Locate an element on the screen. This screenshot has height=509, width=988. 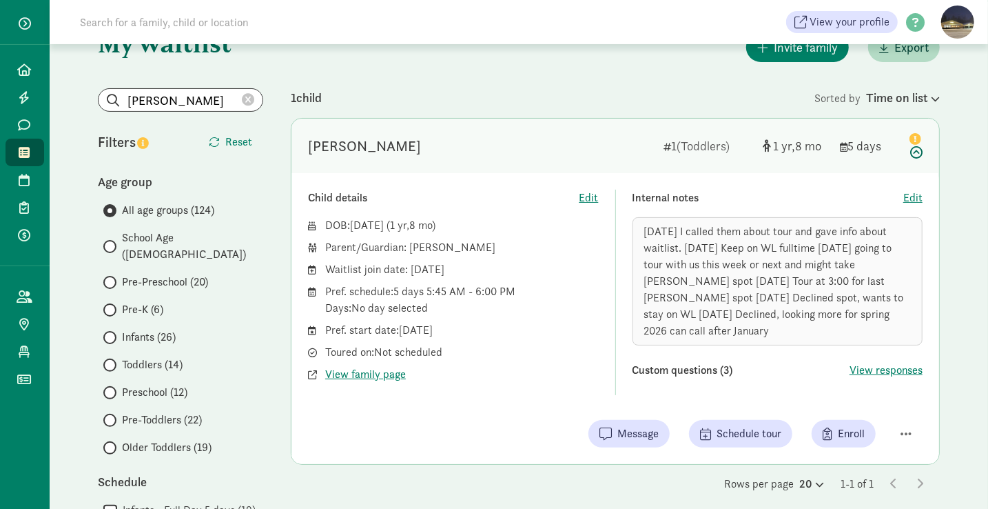
button: Invite family is located at coordinates (797, 47).